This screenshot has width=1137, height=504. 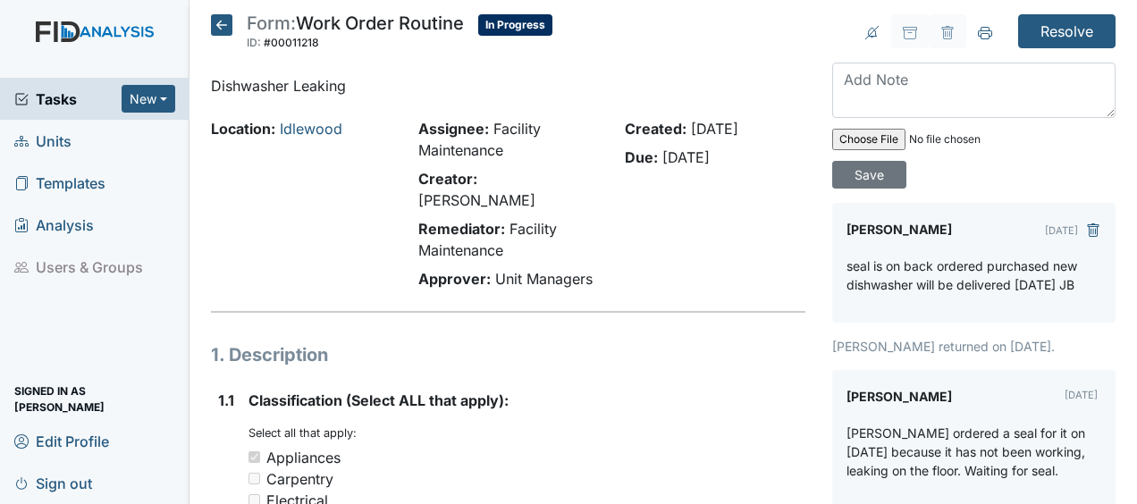 What do you see at coordinates (641, 157) in the screenshot?
I see `strong: Due:` at bounding box center [641, 157].